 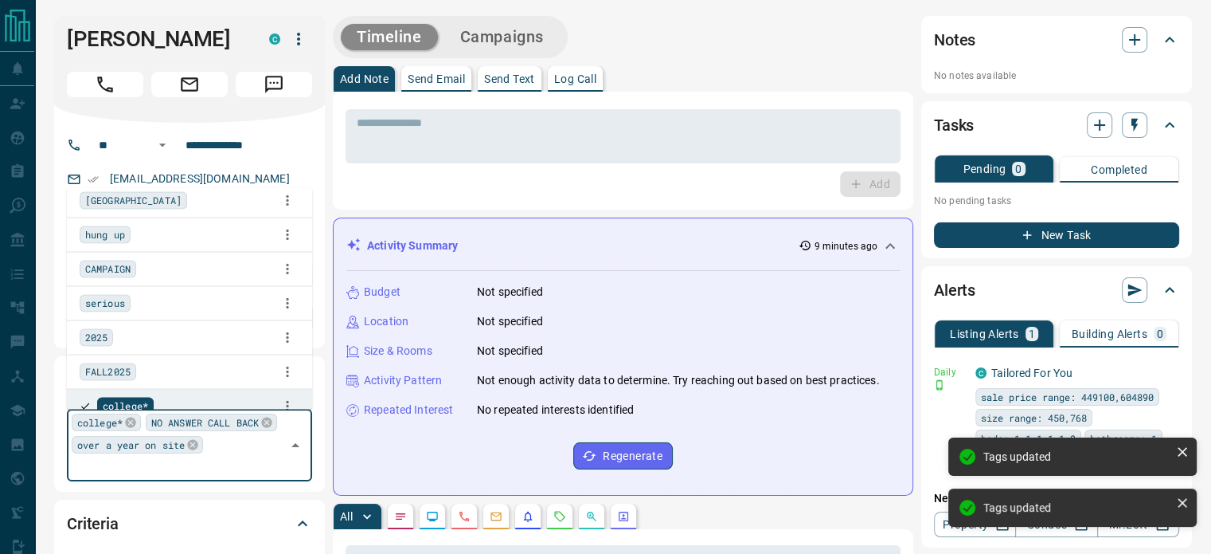 I want to click on span: beds: 1-1,1.1-1.9, so click(x=1028, y=438).